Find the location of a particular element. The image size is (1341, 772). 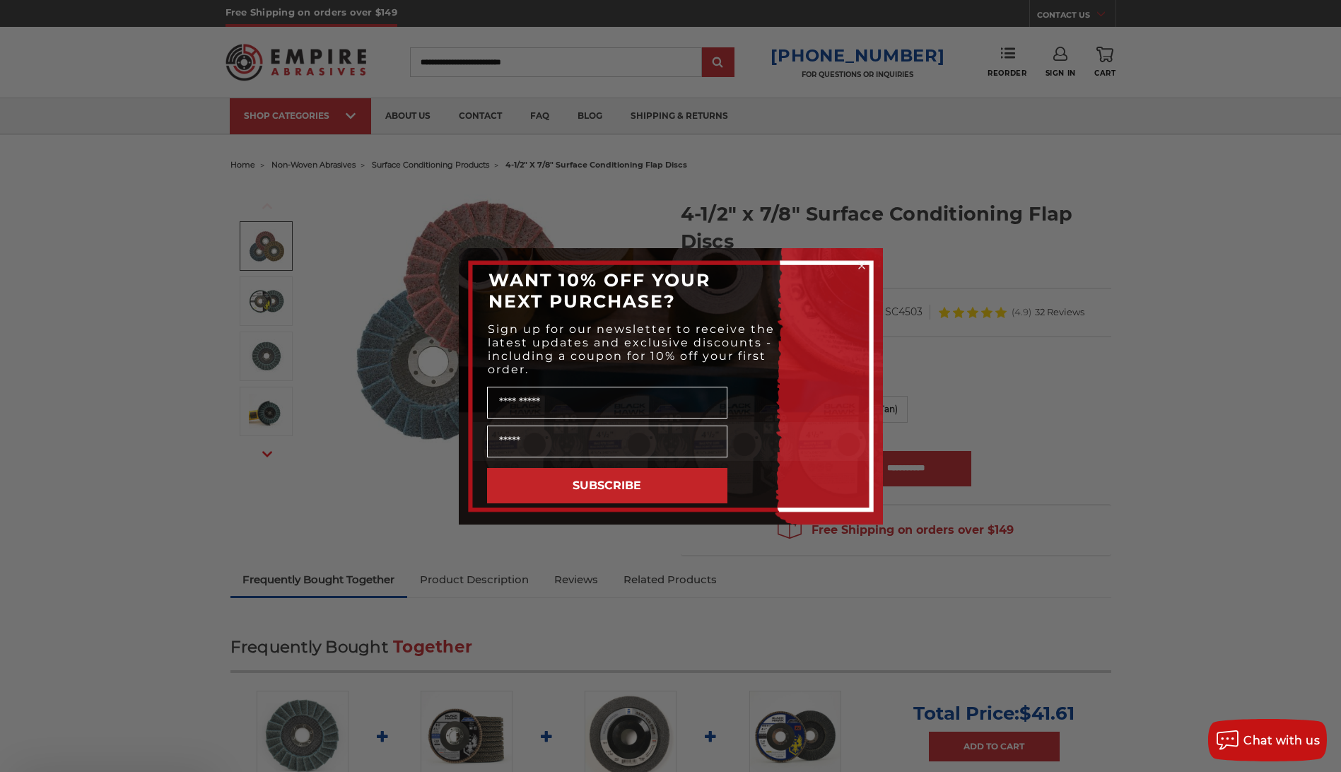

button: Chat with us is located at coordinates (1267, 740).